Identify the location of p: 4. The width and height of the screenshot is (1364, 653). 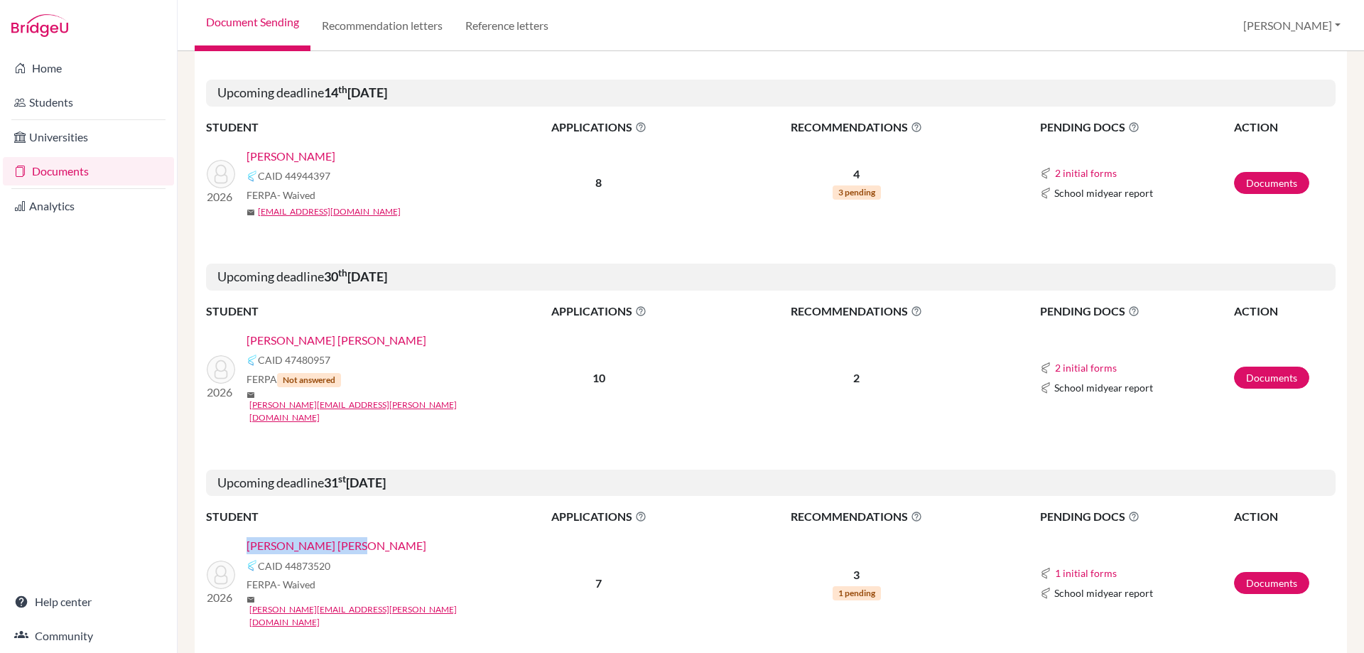
(857, 174).